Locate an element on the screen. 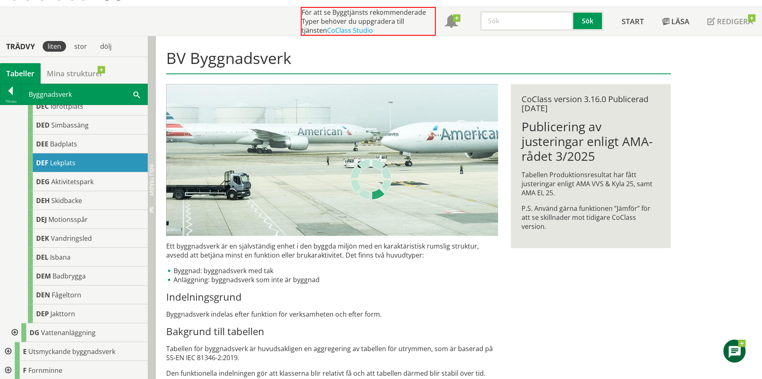 The image size is (762, 379). span: DEF is located at coordinates (42, 163).